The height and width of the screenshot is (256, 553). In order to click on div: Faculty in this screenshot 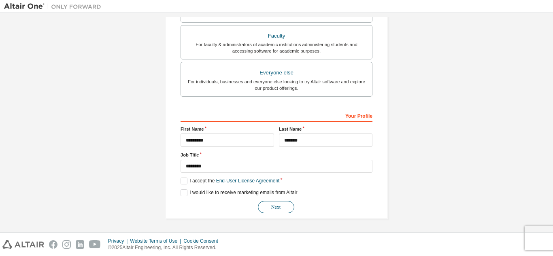, I will do `click(277, 36)`.